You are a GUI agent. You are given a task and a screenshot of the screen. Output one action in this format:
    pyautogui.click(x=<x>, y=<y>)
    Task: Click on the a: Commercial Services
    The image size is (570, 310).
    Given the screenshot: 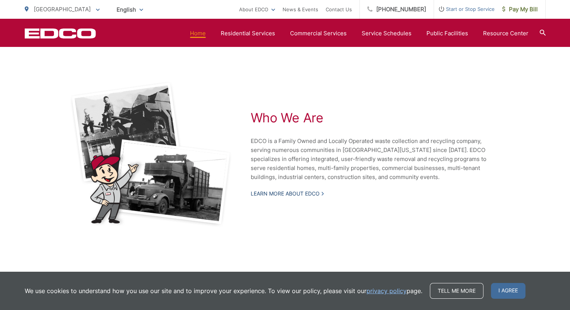 What is the action you would take?
    pyautogui.click(x=318, y=33)
    